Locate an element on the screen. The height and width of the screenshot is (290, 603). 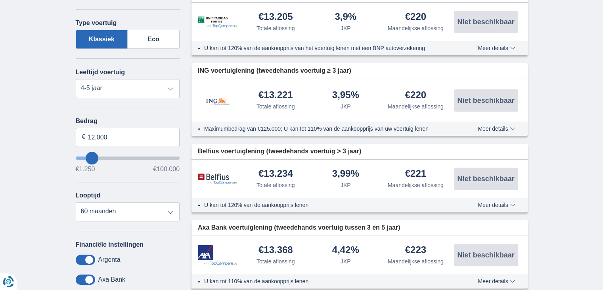
label: Axa Bank is located at coordinates (112, 279).